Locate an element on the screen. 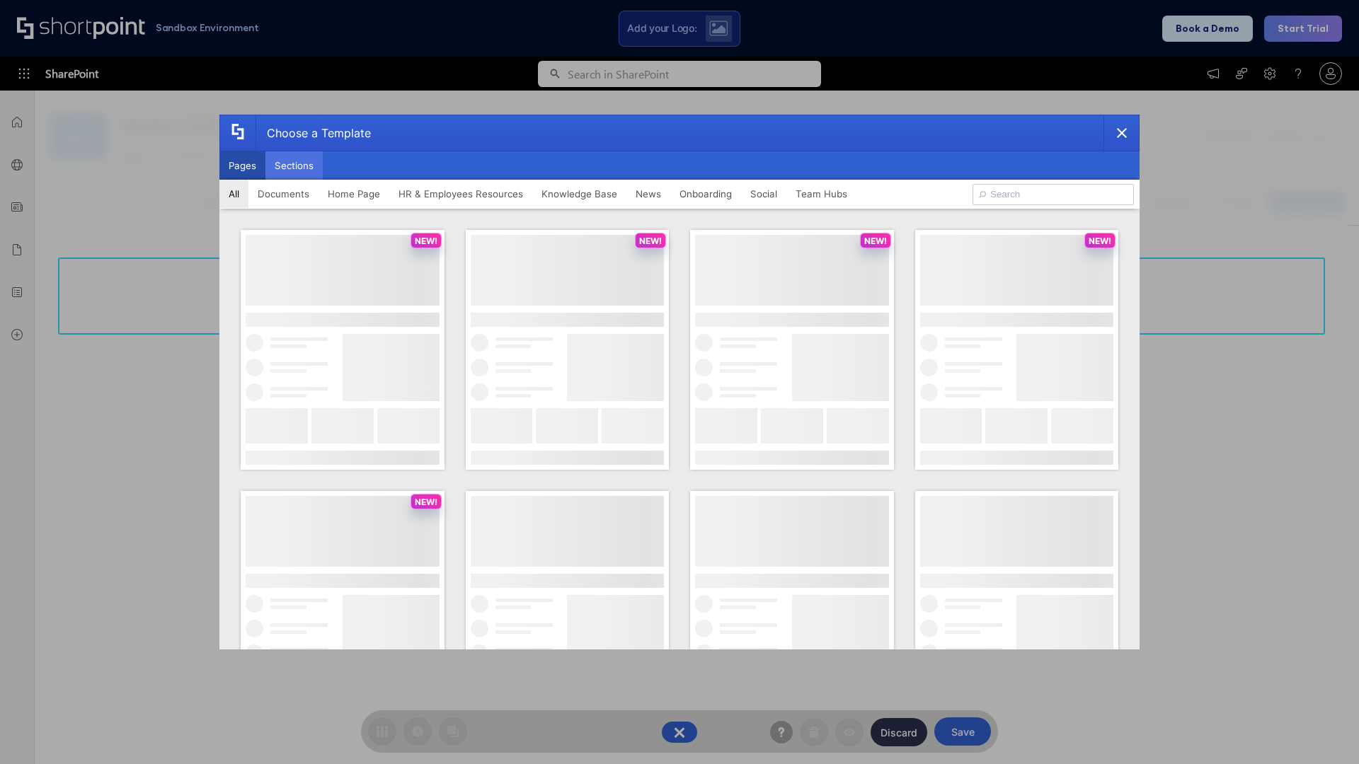 The image size is (1359, 764). button: Home Page is located at coordinates (354, 194).